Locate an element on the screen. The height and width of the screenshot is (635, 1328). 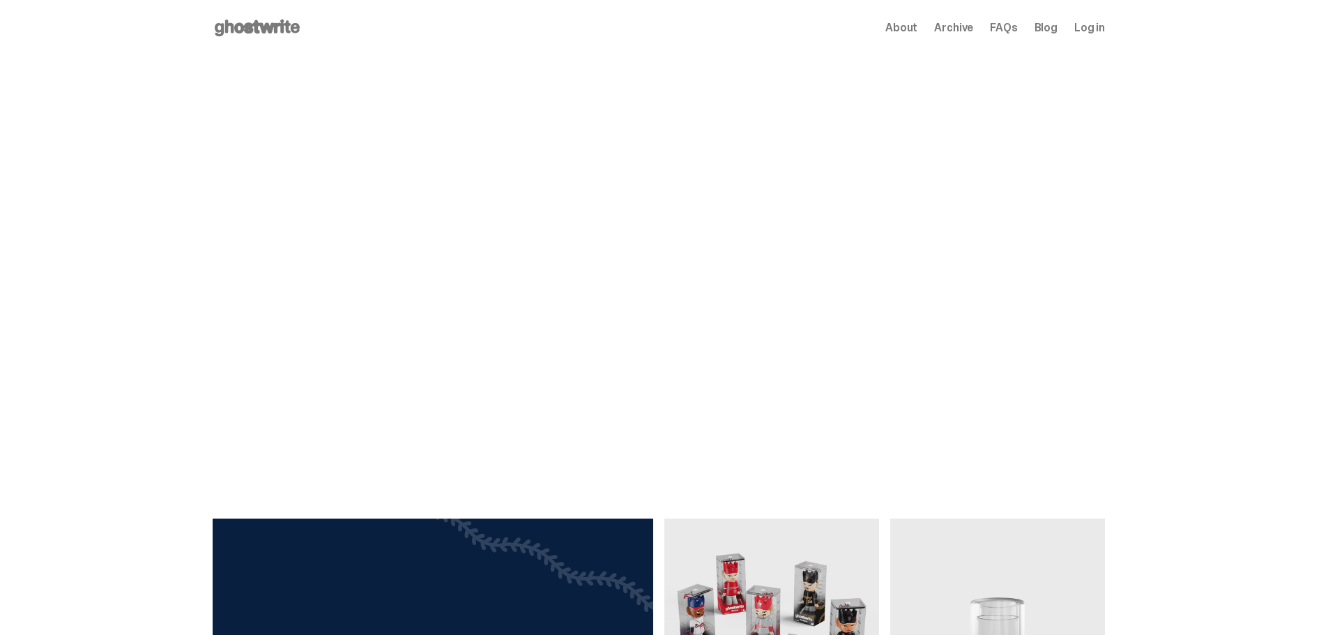
a: FAQs is located at coordinates (1003, 28).